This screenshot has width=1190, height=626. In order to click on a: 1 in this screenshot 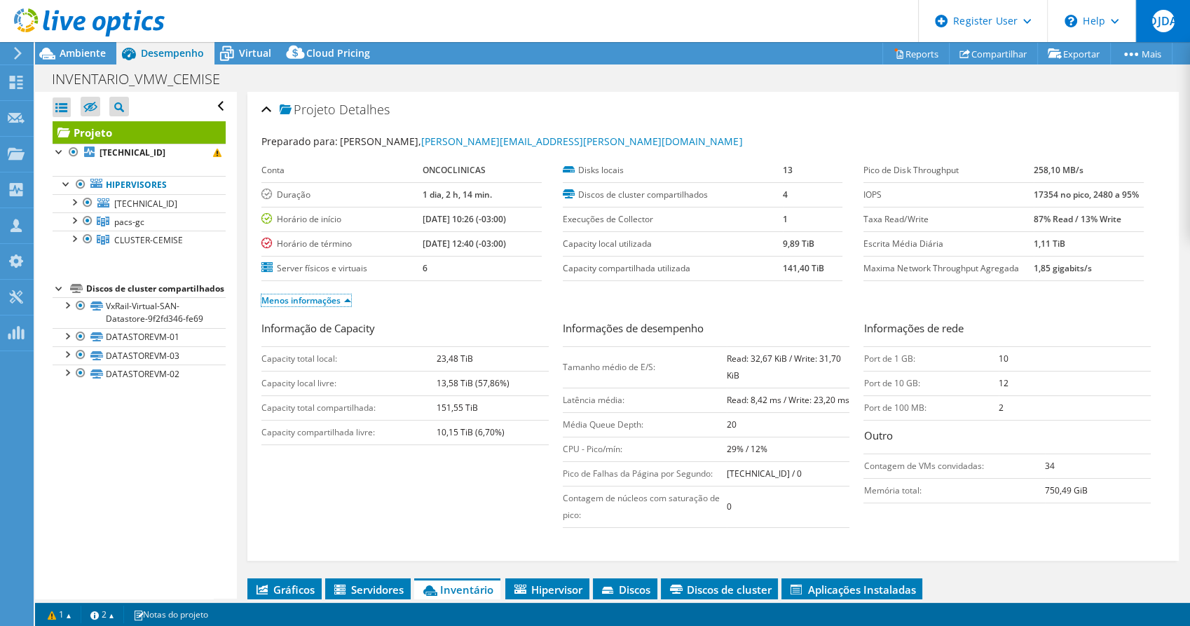, I will do `click(60, 614)`.